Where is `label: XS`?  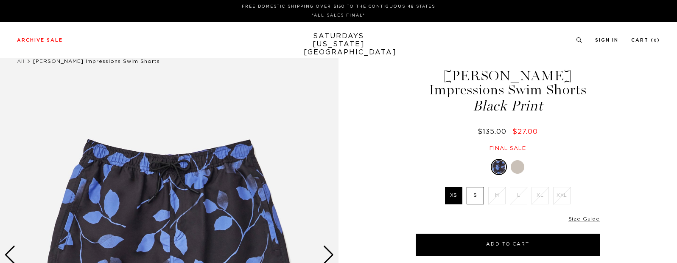
label: XS is located at coordinates (454, 195).